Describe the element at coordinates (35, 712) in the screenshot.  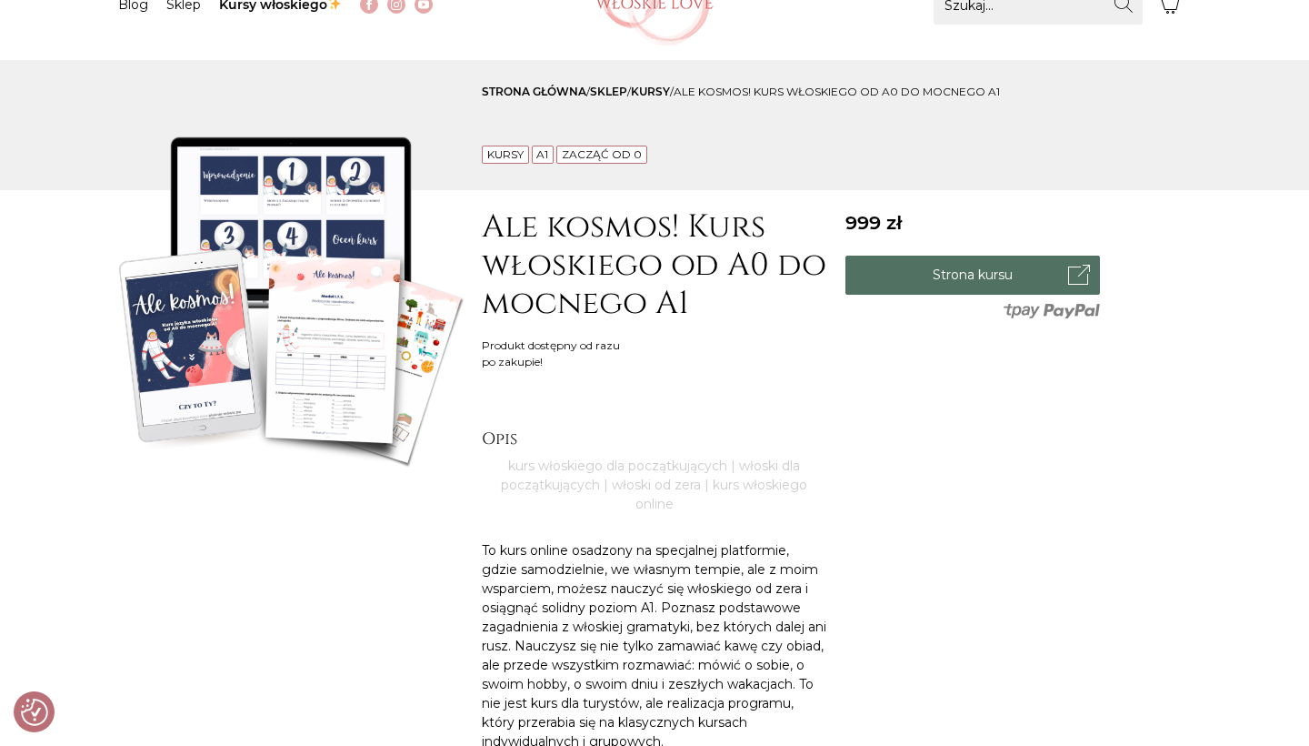
I see `img: Revisit consent button` at that location.